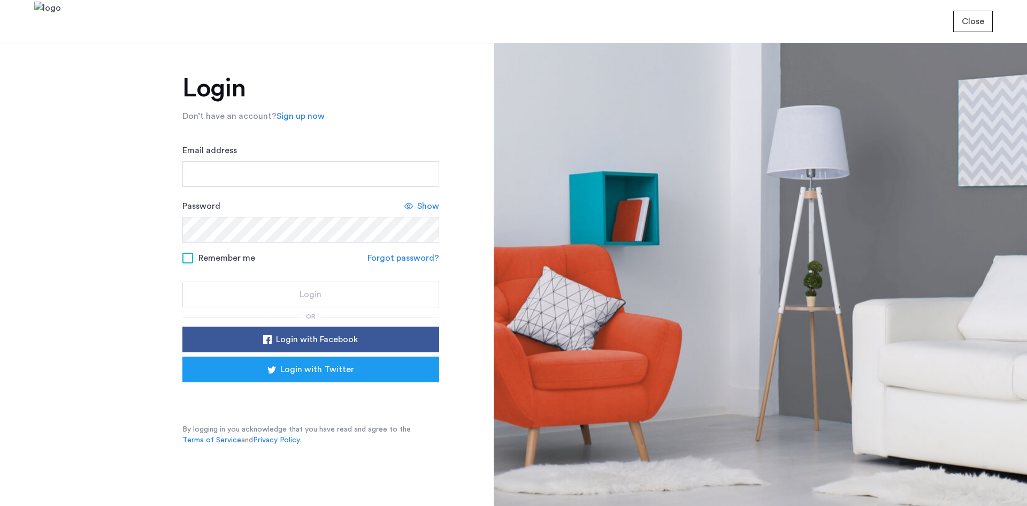 The height and width of the screenshot is (506, 1027). What do you see at coordinates (311, 88) in the screenshot?
I see `h1: Login` at bounding box center [311, 88].